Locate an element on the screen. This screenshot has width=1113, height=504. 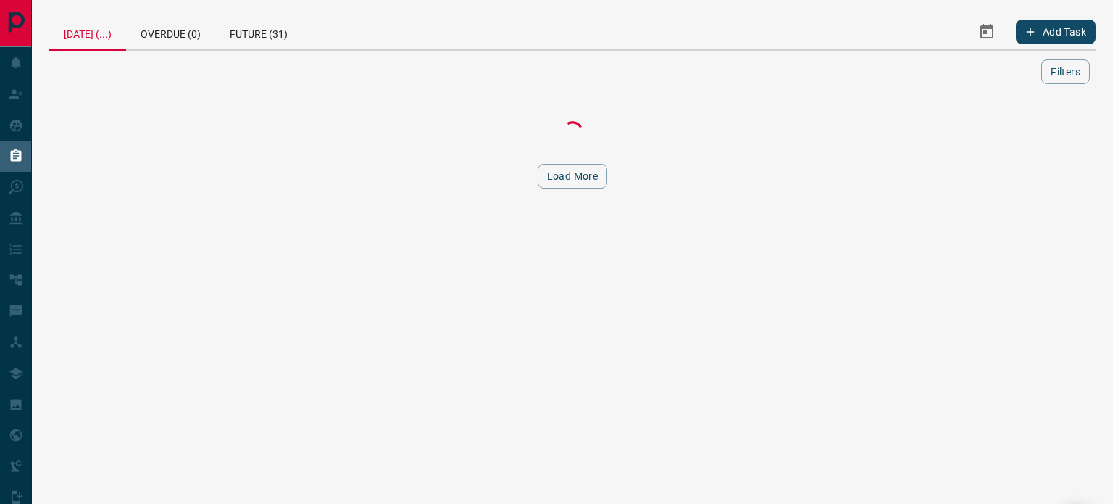
div: Loading is located at coordinates (573, 132).